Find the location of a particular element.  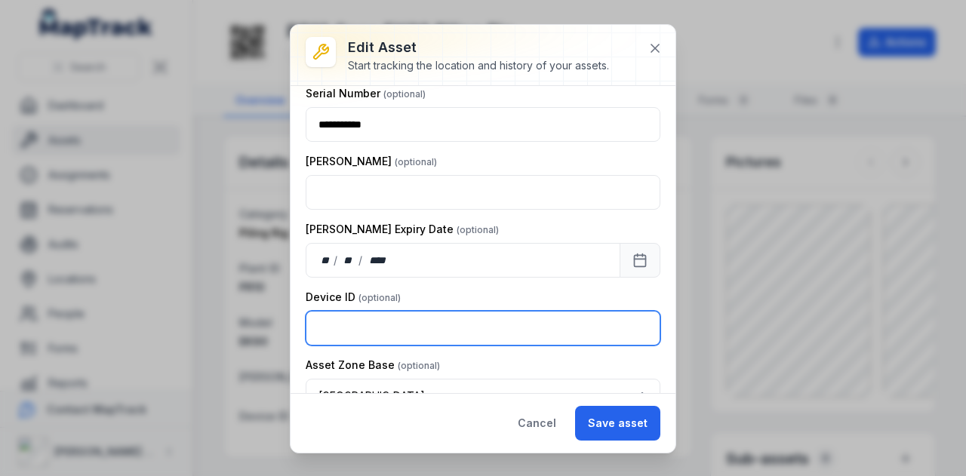

div: year, is located at coordinates (377, 260).